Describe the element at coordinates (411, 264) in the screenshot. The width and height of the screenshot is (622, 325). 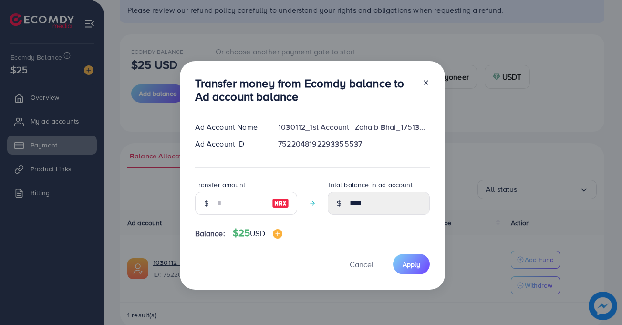
I see `button: Apply` at that location.